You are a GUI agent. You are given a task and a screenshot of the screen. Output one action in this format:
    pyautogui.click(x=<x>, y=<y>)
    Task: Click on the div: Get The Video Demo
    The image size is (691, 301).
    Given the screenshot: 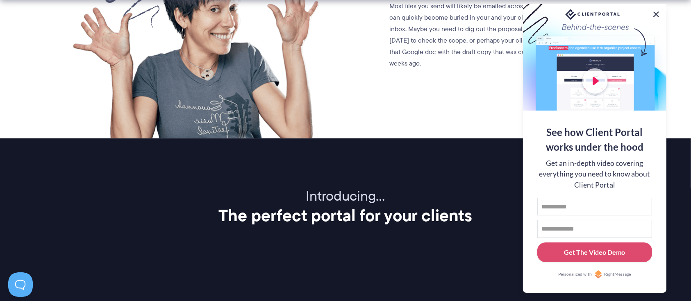 What is the action you would take?
    pyautogui.click(x=595, y=253)
    